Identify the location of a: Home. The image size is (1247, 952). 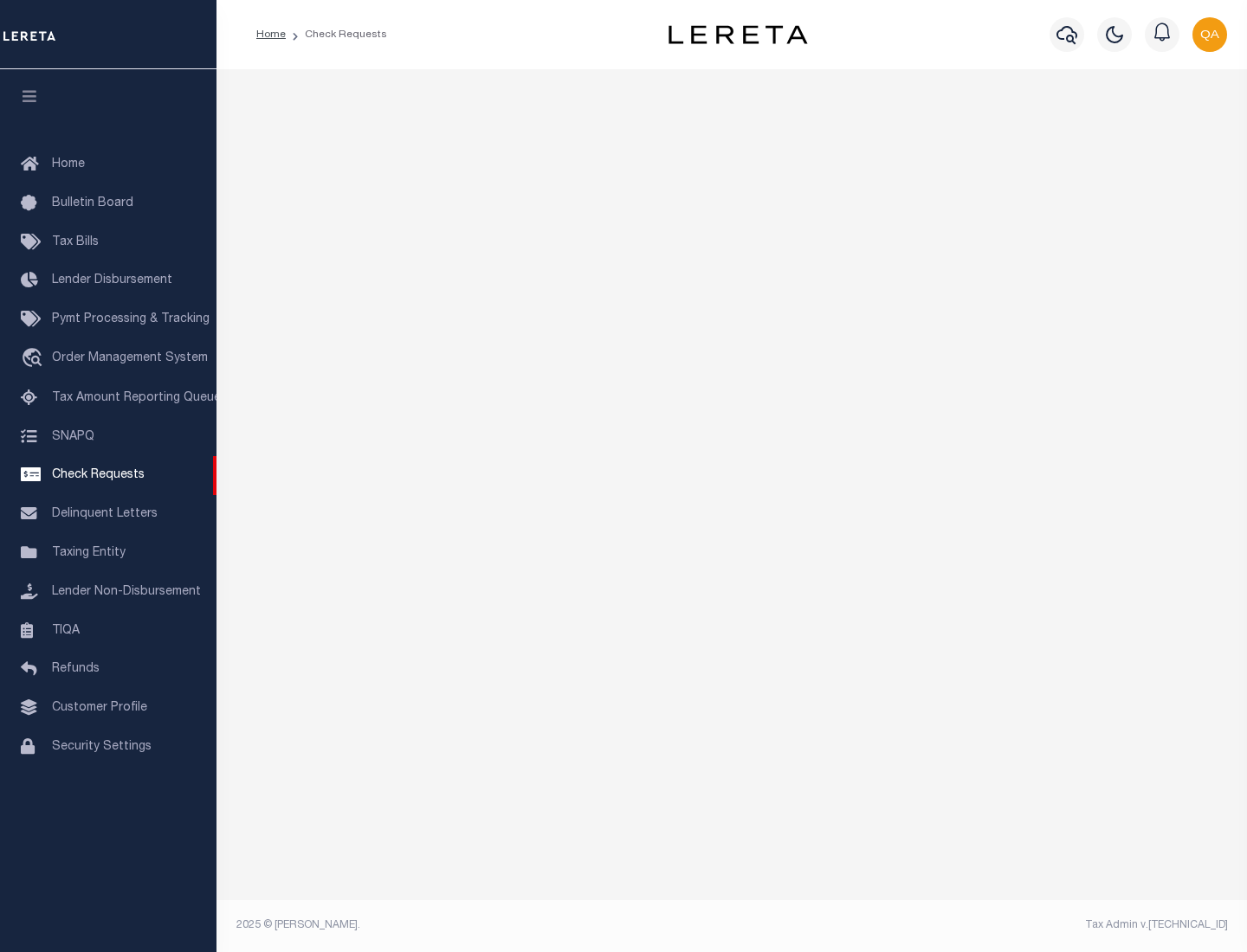
(271, 34).